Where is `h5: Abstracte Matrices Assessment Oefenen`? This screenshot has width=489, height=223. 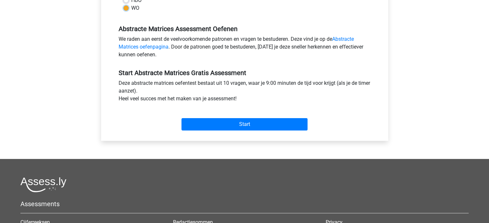 h5: Abstracte Matrices Assessment Oefenen is located at coordinates (245, 29).